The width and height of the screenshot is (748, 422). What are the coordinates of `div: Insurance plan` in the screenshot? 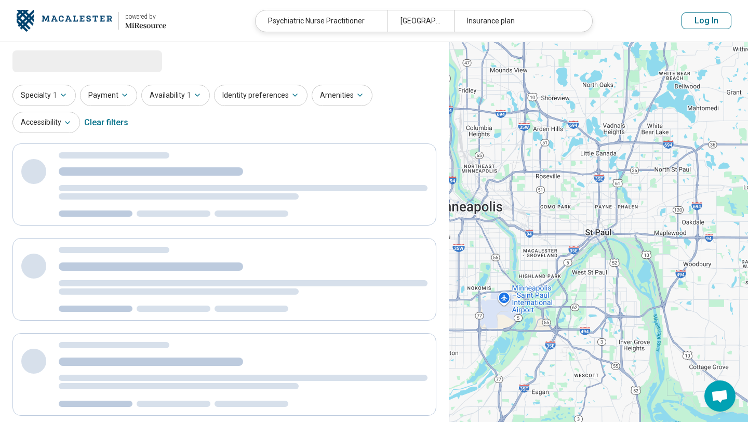 It's located at (520, 21).